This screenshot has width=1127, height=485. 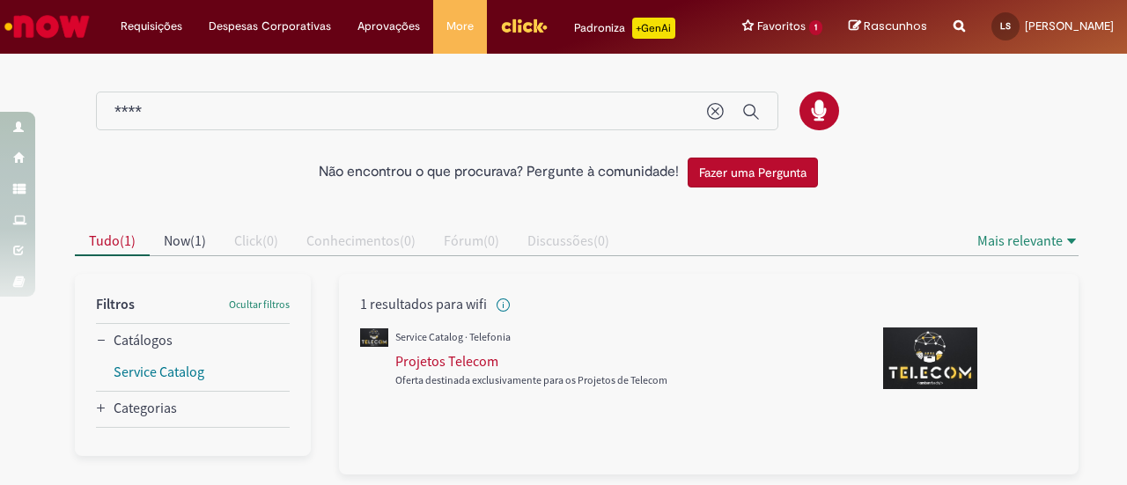 I want to click on img: ServiceNow, so click(x=47, y=26).